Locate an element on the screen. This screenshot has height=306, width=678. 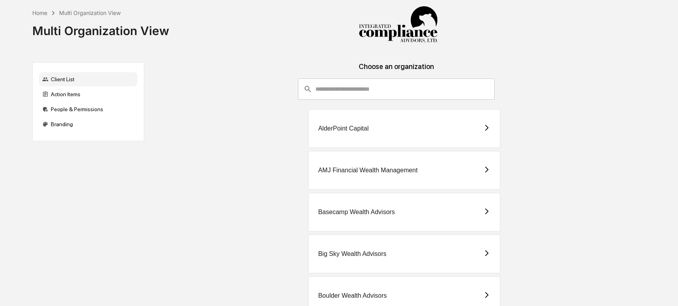
div: Basecamp Wealth Advisors is located at coordinates (356, 212).